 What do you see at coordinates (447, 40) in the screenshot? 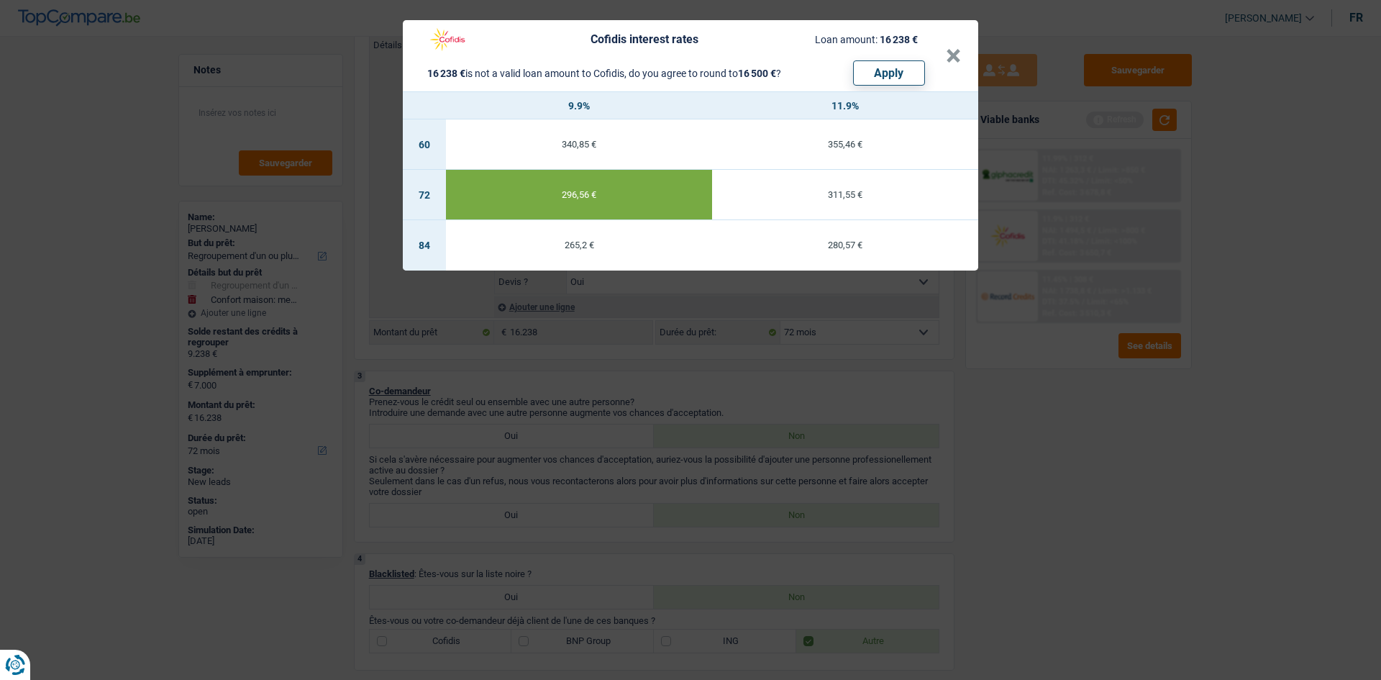
I see `img: Cofidis` at bounding box center [447, 40].